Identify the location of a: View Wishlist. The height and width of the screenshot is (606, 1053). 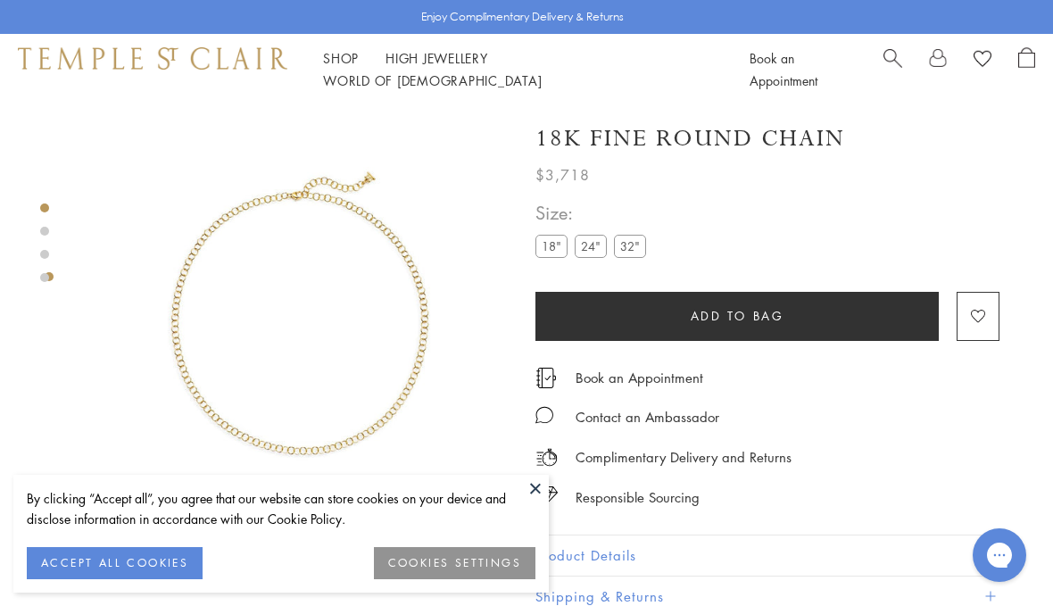
(983, 61).